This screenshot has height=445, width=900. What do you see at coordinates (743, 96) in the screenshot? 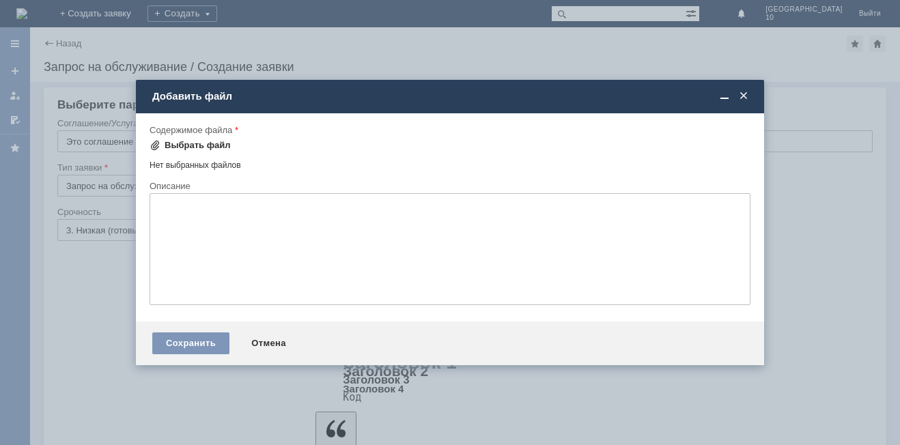
I see `span: Закрыть` at bounding box center [743, 96].